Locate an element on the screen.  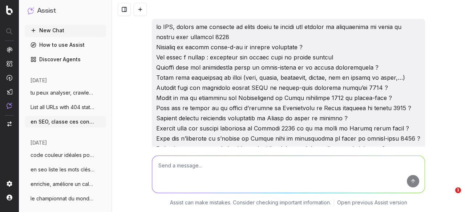
button: Assist is located at coordinates (65, 11).